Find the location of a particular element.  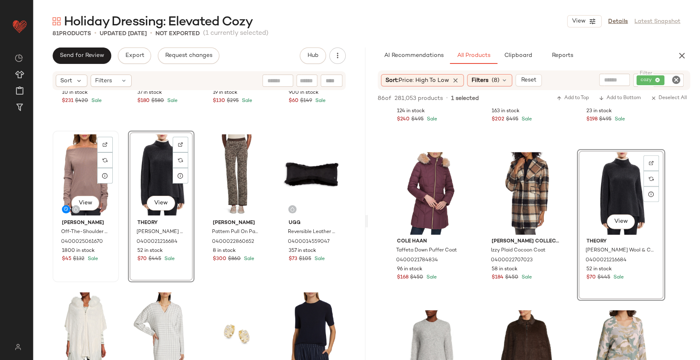

span: (8) is located at coordinates (495, 80).